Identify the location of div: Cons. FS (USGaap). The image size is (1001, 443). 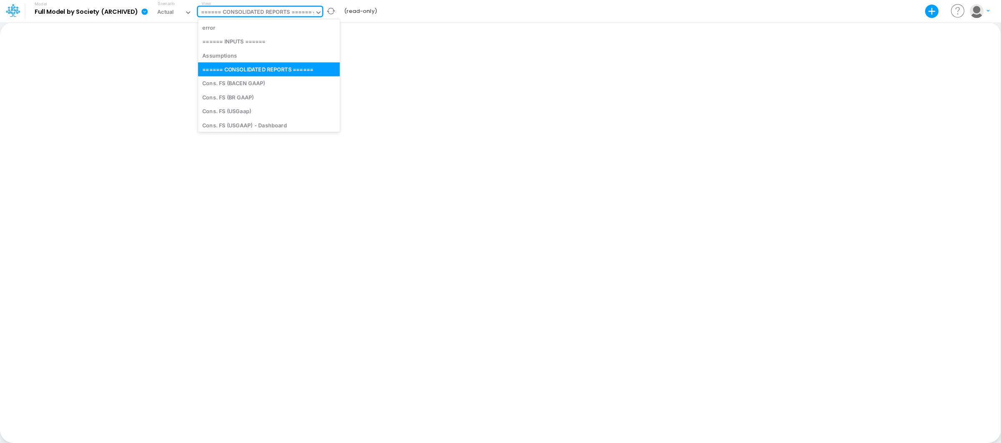
(269, 111).